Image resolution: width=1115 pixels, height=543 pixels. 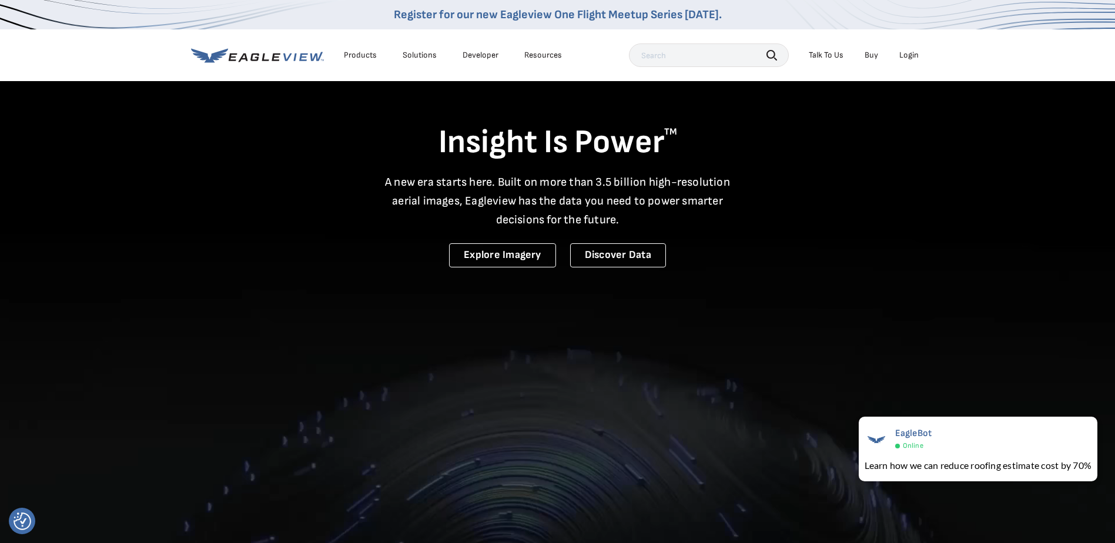 What do you see at coordinates (909, 55) in the screenshot?
I see `div: Login` at bounding box center [909, 55].